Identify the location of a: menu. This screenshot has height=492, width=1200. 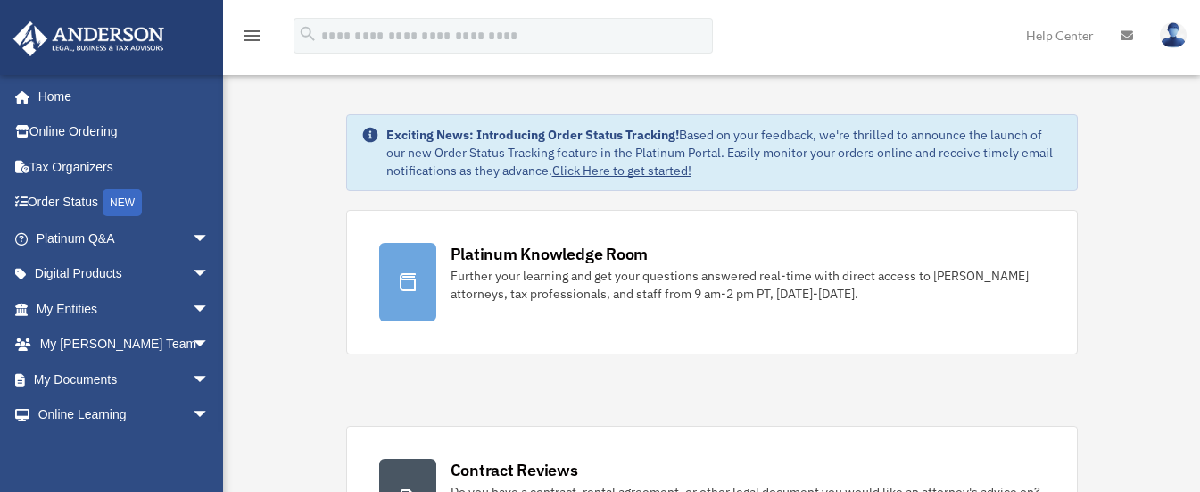
(252, 38).